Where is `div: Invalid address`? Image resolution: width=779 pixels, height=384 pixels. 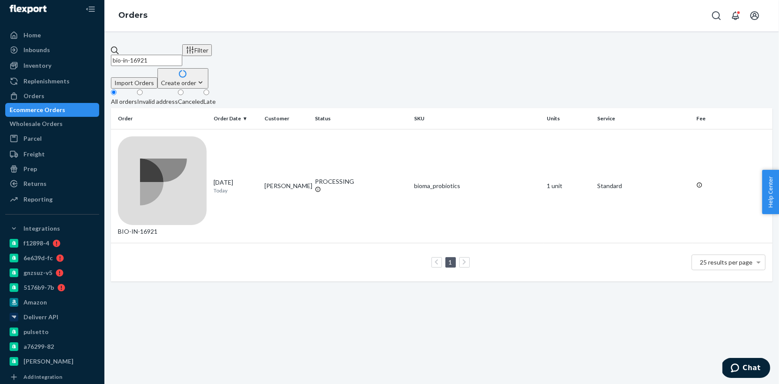 div: Invalid address is located at coordinates (157, 102).